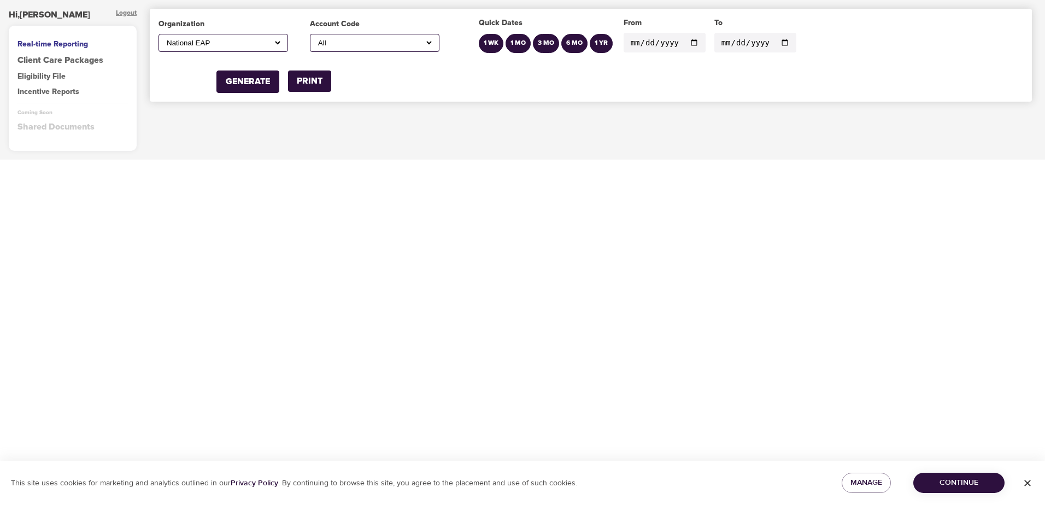 This screenshot has width=1045, height=505. What do you see at coordinates (547, 23) in the screenshot?
I see `div: Quick Dates` at bounding box center [547, 23].